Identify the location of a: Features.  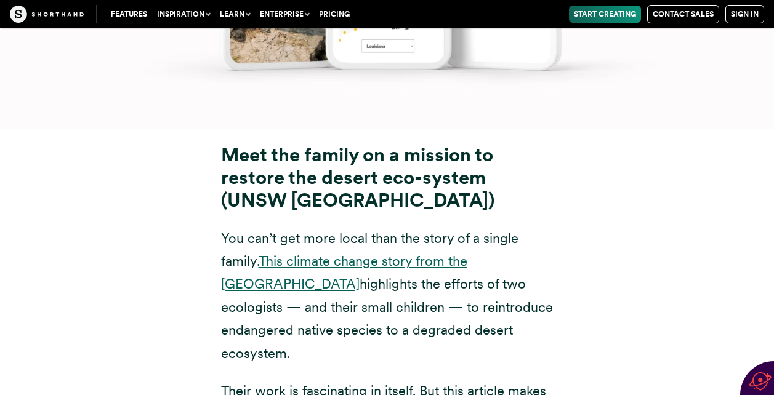
(129, 14).